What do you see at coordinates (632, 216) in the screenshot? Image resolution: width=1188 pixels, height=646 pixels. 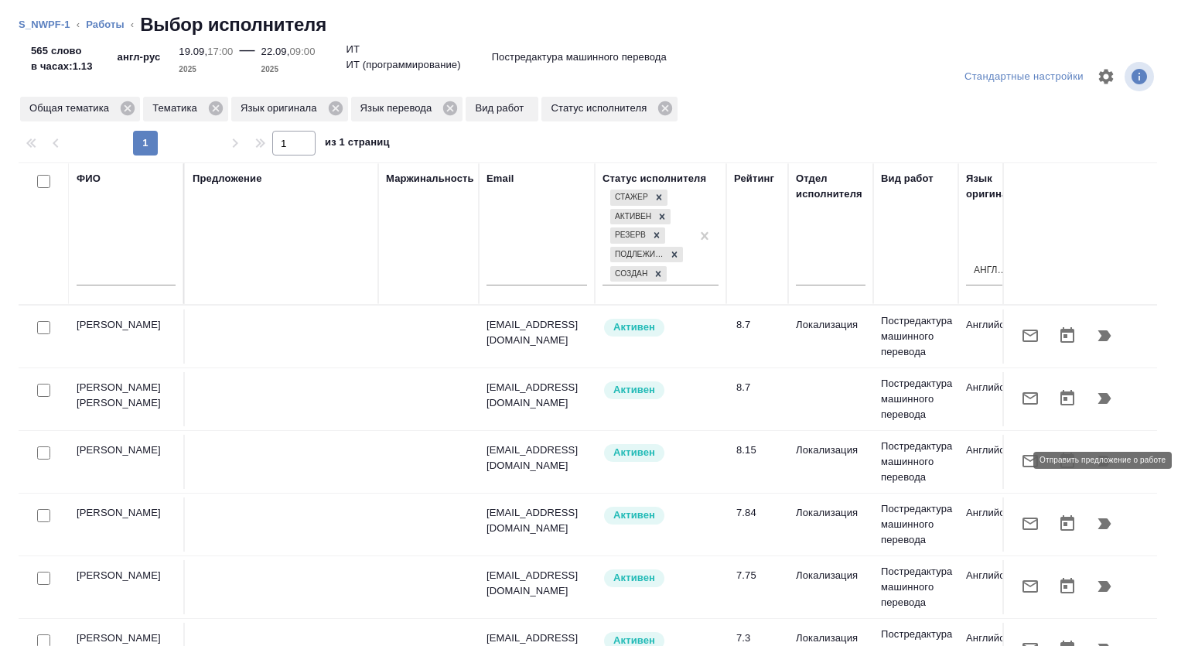 I see `div: Активен` at bounding box center [632, 216].